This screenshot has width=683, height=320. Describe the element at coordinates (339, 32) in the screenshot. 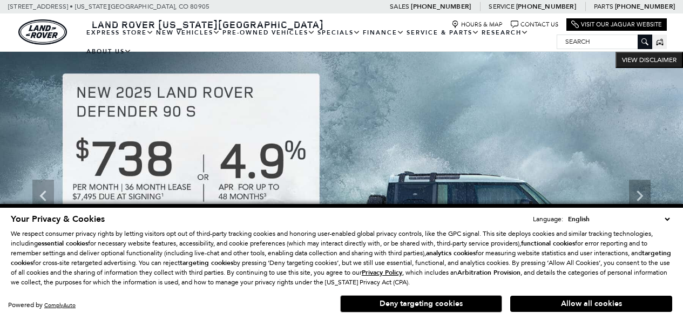

I see `a: Specials` at that location.